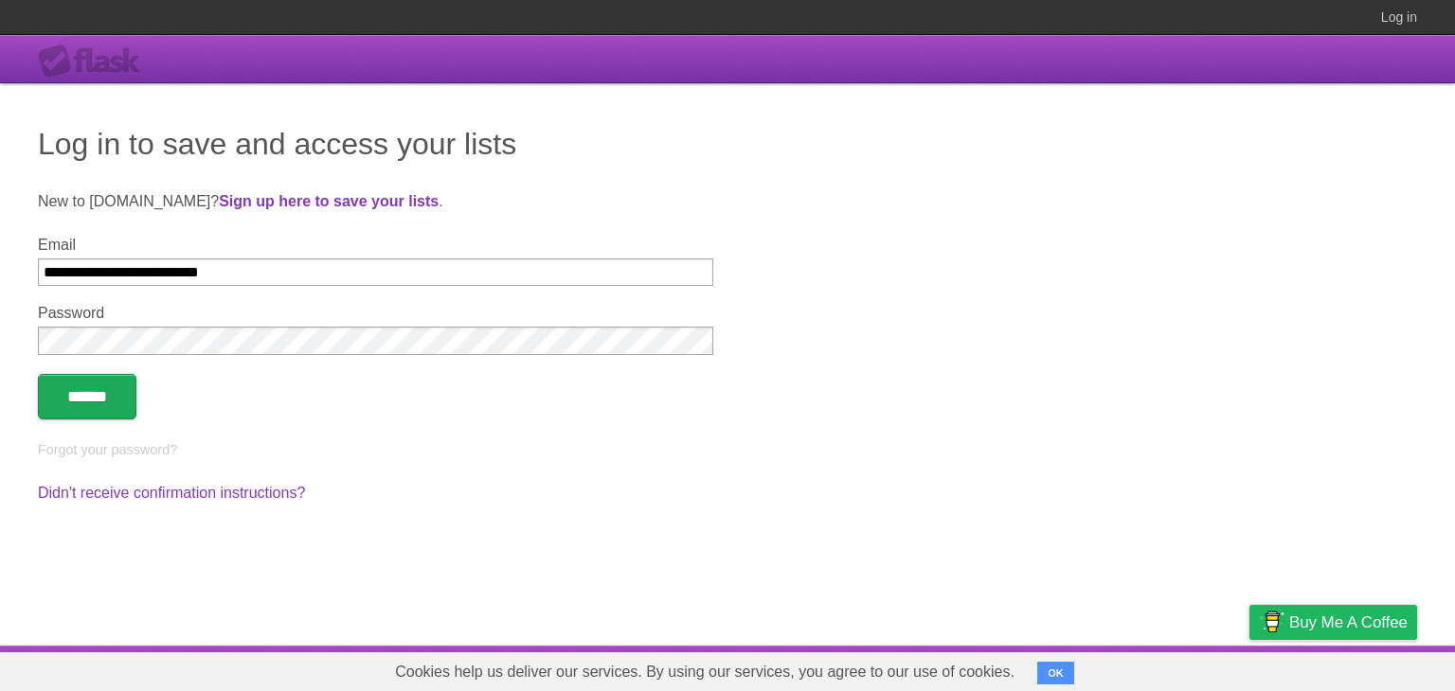 The image size is (1455, 691). Describe the element at coordinates (1017, 669) in the screenshot. I see `a: About` at that location.